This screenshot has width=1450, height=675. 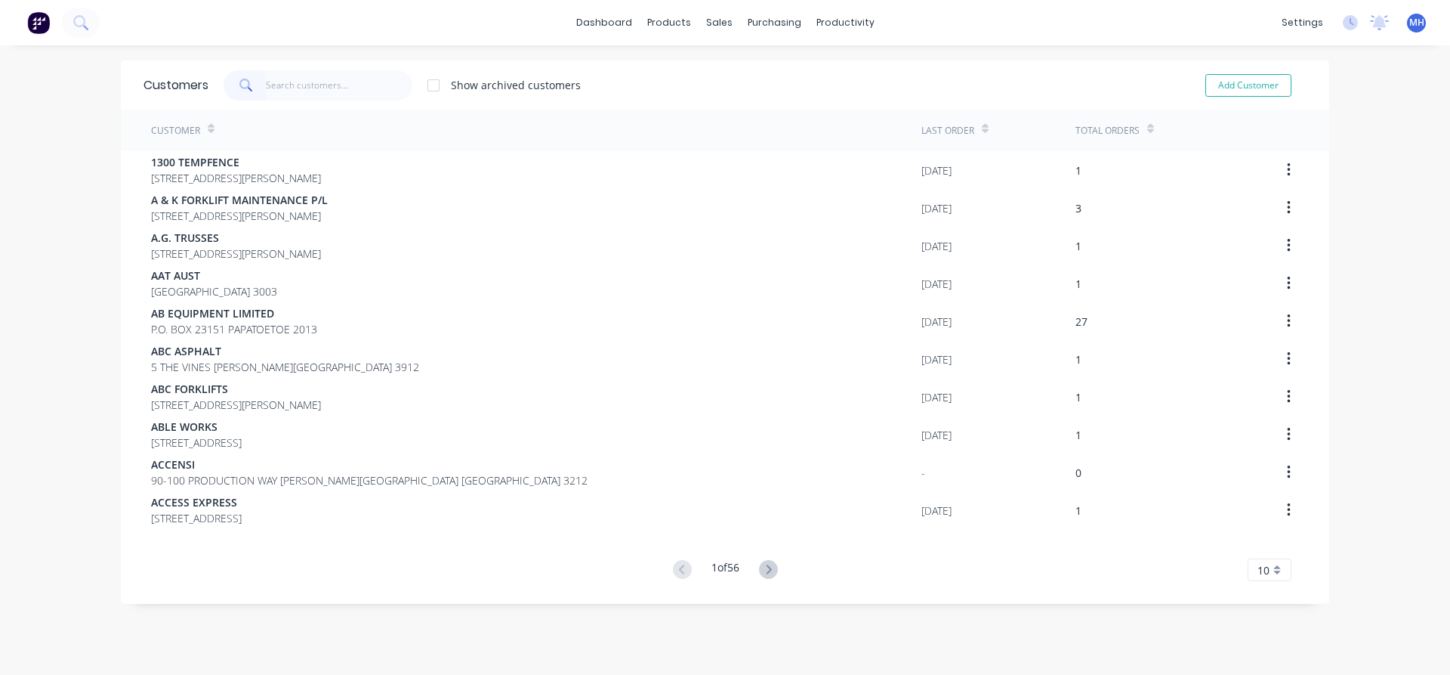 What do you see at coordinates (369, 464) in the screenshot?
I see `span: ACCENSI` at bounding box center [369, 464].